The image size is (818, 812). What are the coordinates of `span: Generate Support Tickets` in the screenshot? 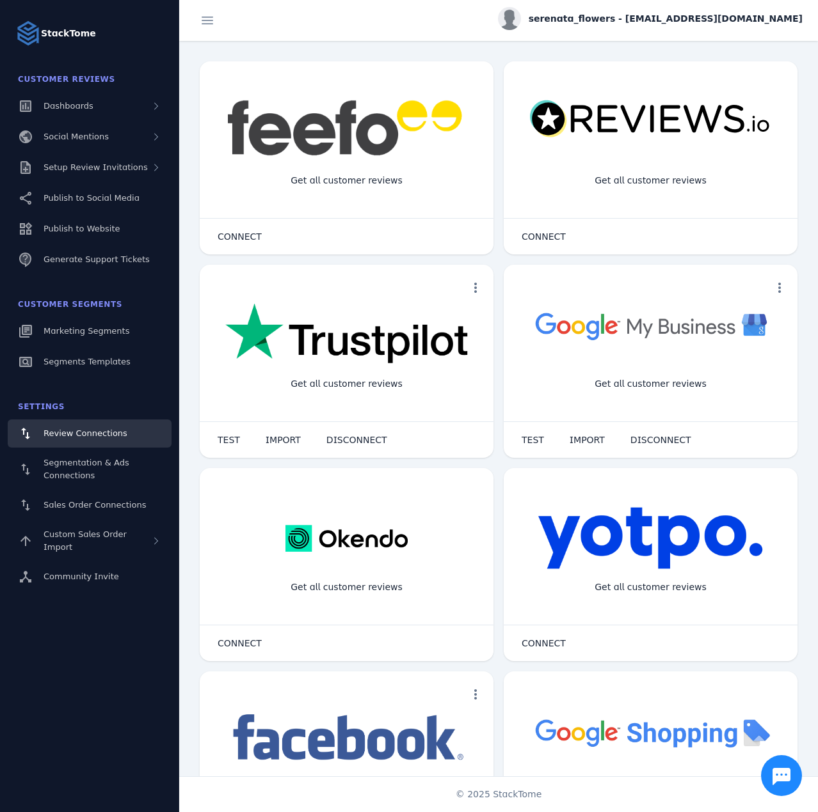 It's located at (97, 259).